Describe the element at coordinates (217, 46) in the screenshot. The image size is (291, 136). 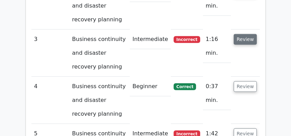
I see `td: 1:16 min.` at that location.